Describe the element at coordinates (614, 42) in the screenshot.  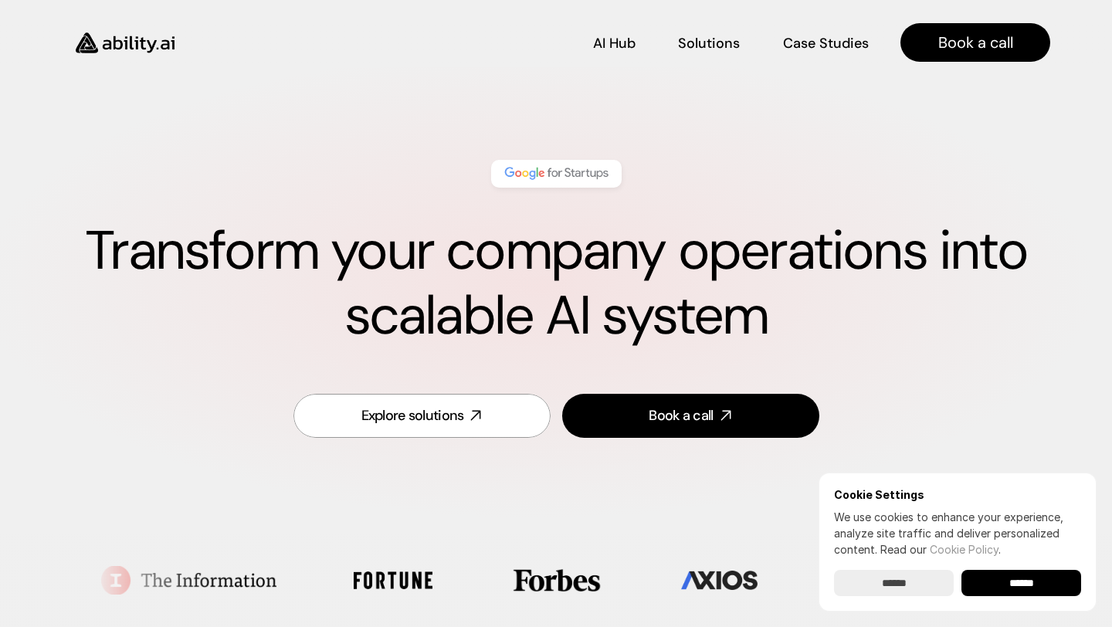
I see `a: AI Hub` at that location.